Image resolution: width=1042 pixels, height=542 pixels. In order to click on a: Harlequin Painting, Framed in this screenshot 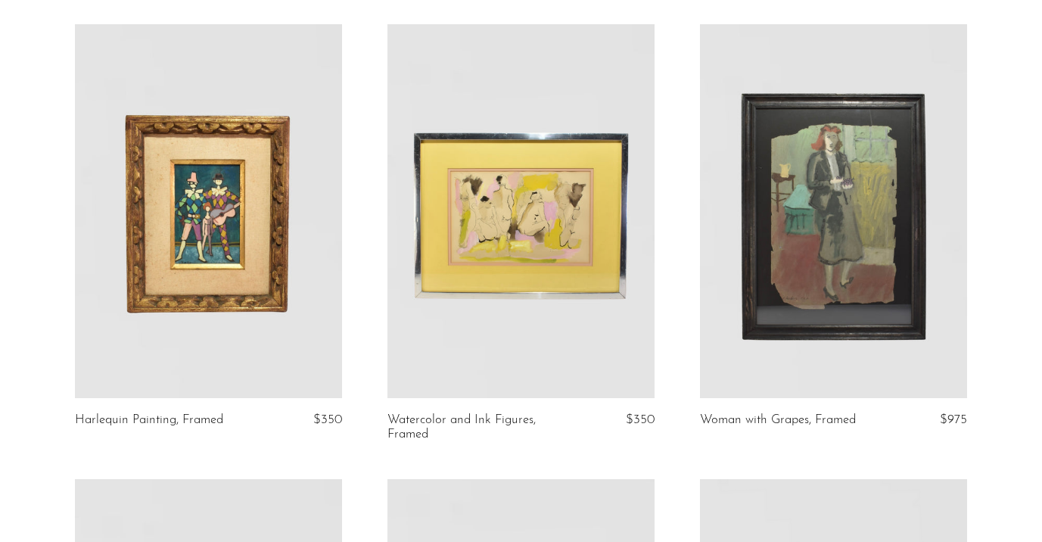, I will do `click(149, 420)`.